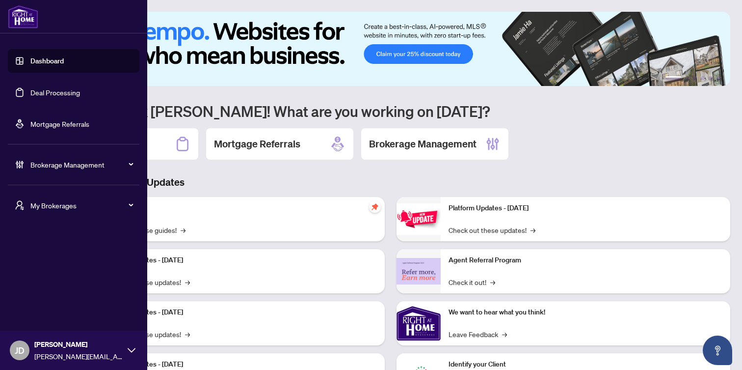 The width and height of the screenshot is (742, 370). What do you see at coordinates (423, 144) in the screenshot?
I see `h2: Brokerage Management` at bounding box center [423, 144].